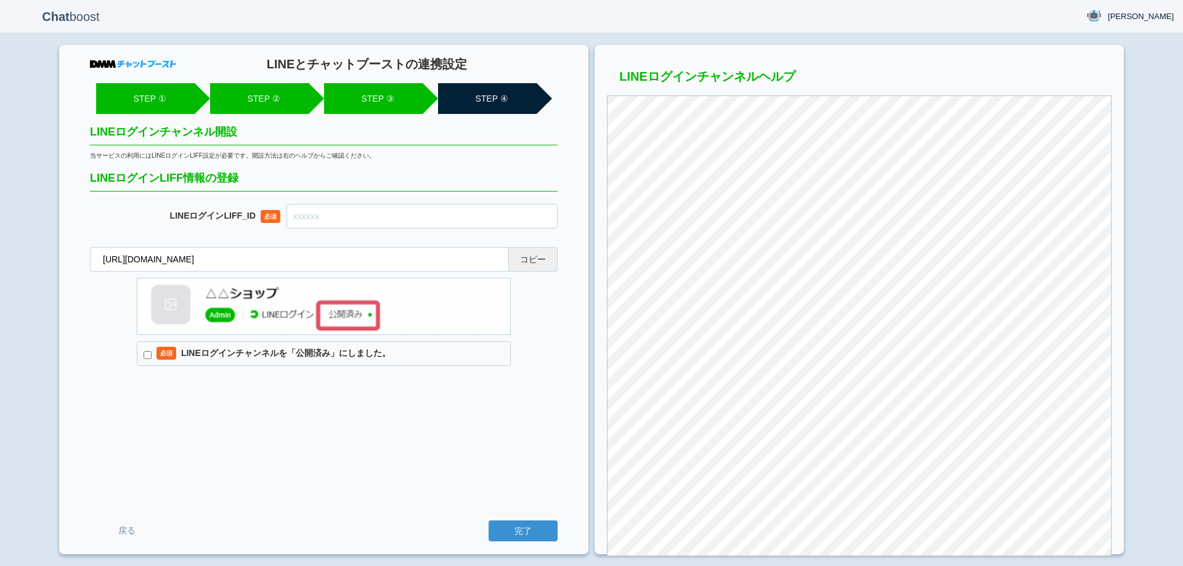 The image size is (1183, 566). What do you see at coordinates (323, 156) in the screenshot?
I see `div: 当サービスの利用にはLINEログインLIFF設定が必要です。開設方法は右のヘルプからご確認ください。` at bounding box center [323, 156].